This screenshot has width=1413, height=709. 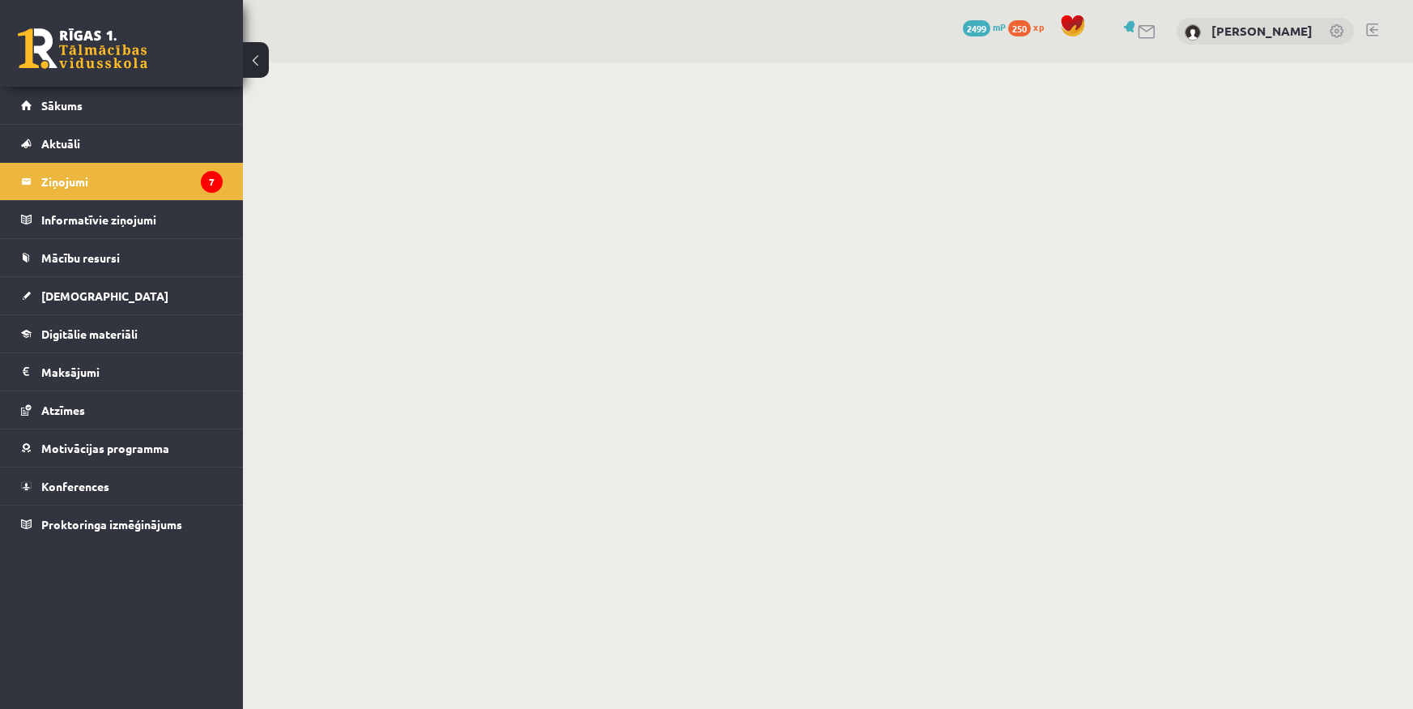 What do you see at coordinates (61, 143) in the screenshot?
I see `span: Aktuāli` at bounding box center [61, 143].